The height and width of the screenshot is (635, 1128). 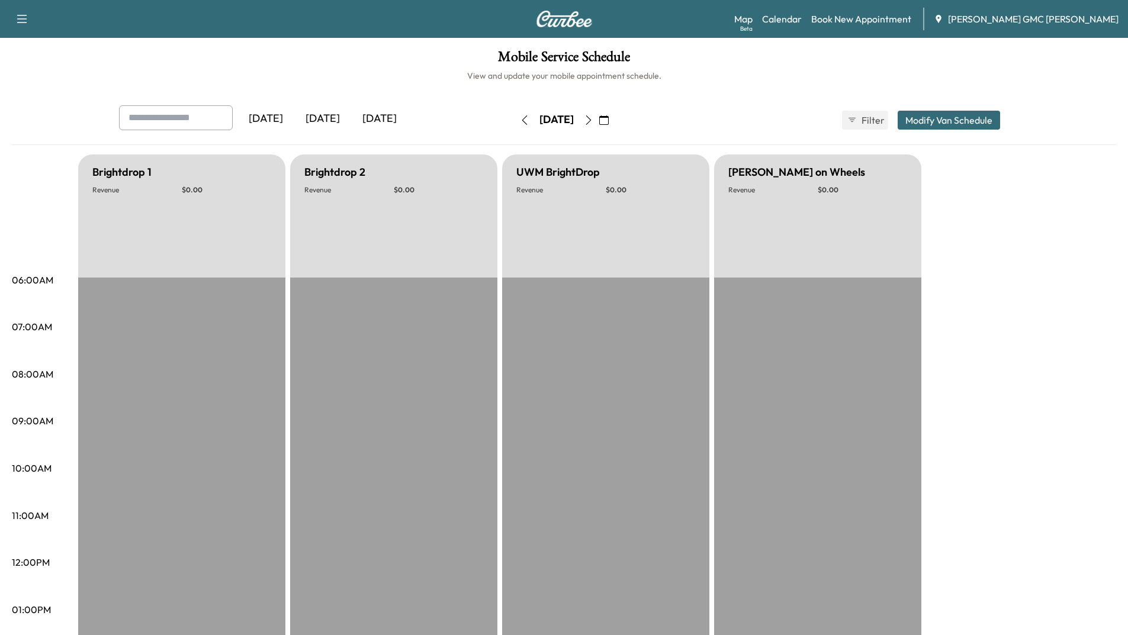 What do you see at coordinates (335, 172) in the screenshot?
I see `h5: Brightdrop 2` at bounding box center [335, 172].